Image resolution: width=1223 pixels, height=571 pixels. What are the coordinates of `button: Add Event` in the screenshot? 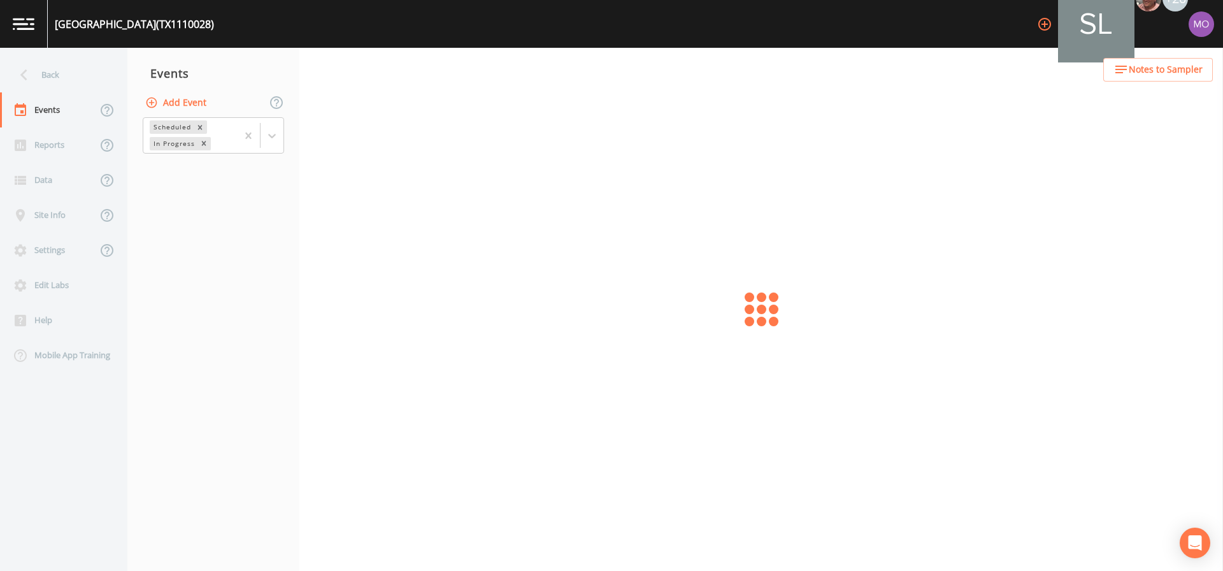 It's located at (177, 103).